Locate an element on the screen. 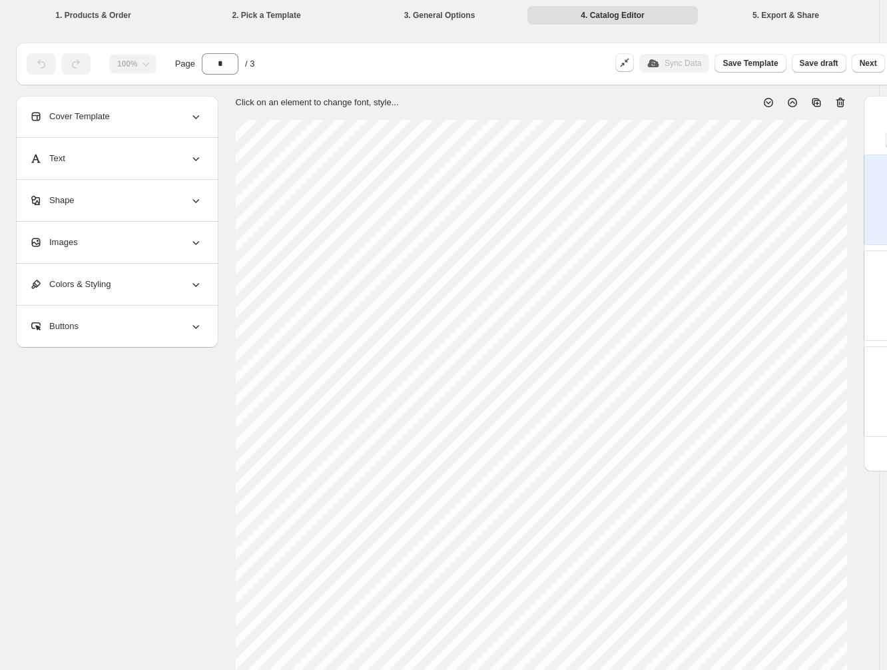 The height and width of the screenshot is (670, 887). span: Text is located at coordinates (47, 159).